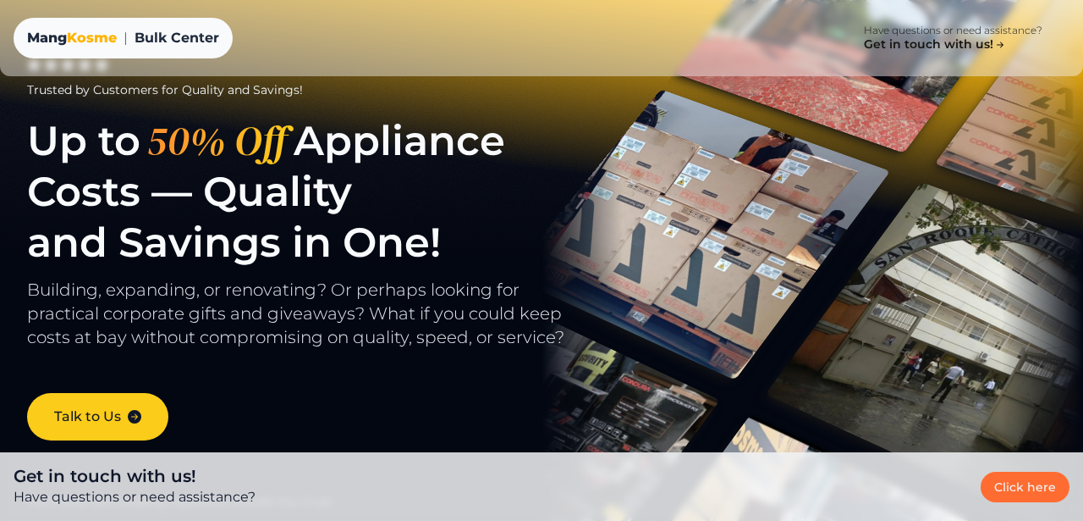 This screenshot has height=521, width=1083. I want to click on div: Mang, so click(72, 38).